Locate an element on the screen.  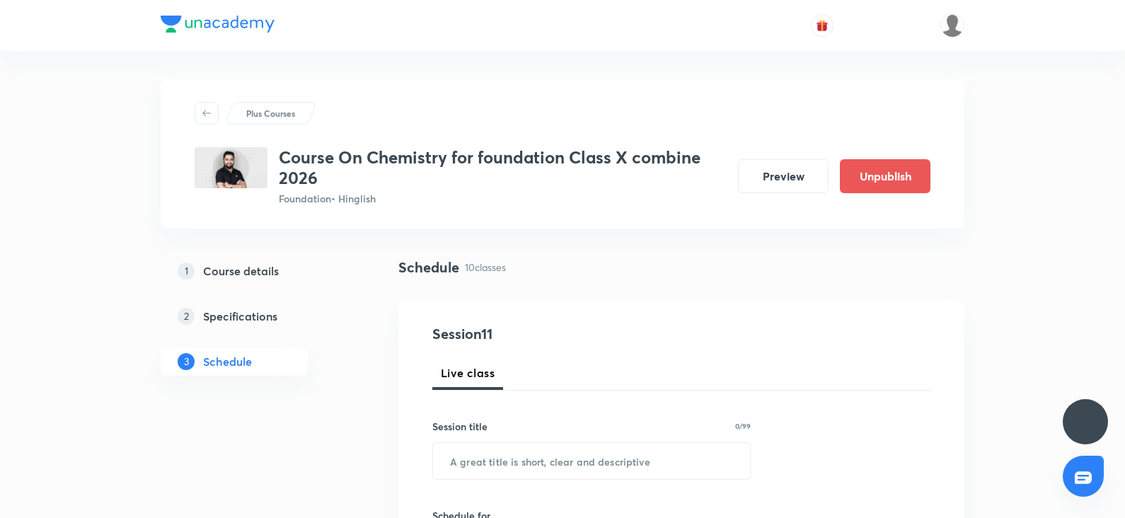
p: Plus Courses is located at coordinates (270, 113).